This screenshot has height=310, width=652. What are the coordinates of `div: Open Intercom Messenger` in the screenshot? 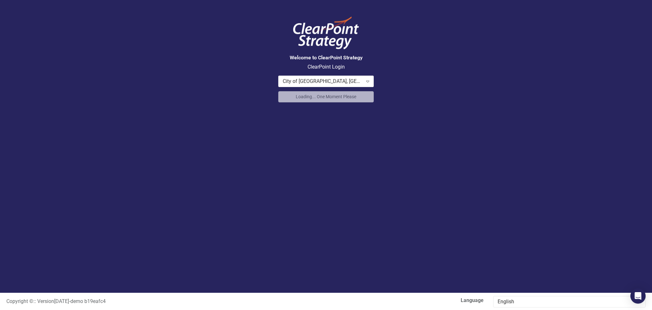 It's located at (638, 296).